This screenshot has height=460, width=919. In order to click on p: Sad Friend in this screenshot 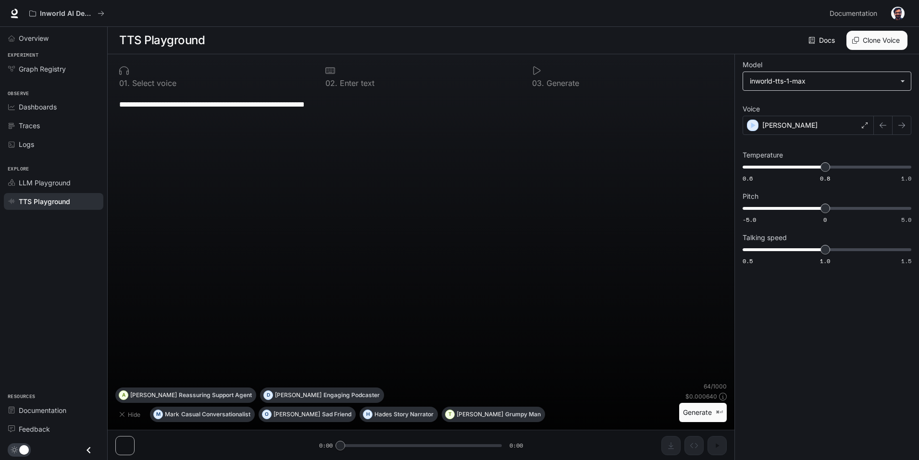, I will do `click(336, 415)`.